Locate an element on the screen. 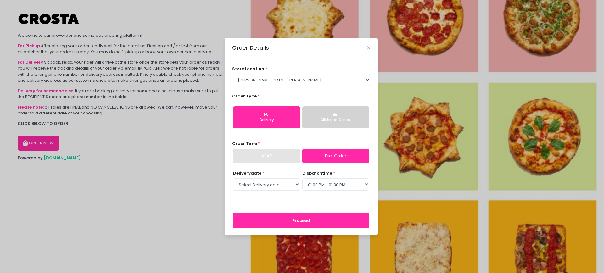 The height and width of the screenshot is (273, 604). span: Delivery date is located at coordinates (247, 173).